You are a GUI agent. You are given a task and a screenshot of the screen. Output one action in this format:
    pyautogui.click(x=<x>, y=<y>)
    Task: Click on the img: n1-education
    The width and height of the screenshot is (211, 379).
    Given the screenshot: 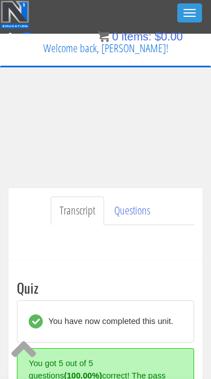 What is the action you would take?
    pyautogui.click(x=15, y=15)
    